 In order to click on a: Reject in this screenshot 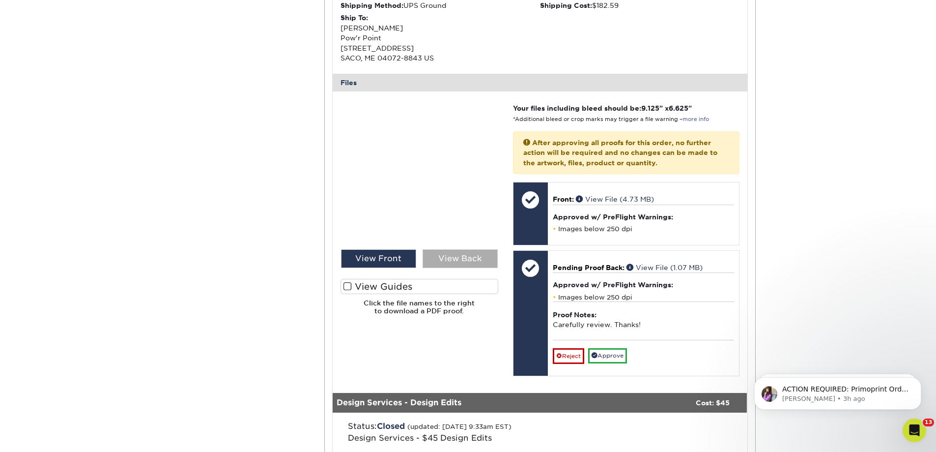, I will do `click(569, 356)`.